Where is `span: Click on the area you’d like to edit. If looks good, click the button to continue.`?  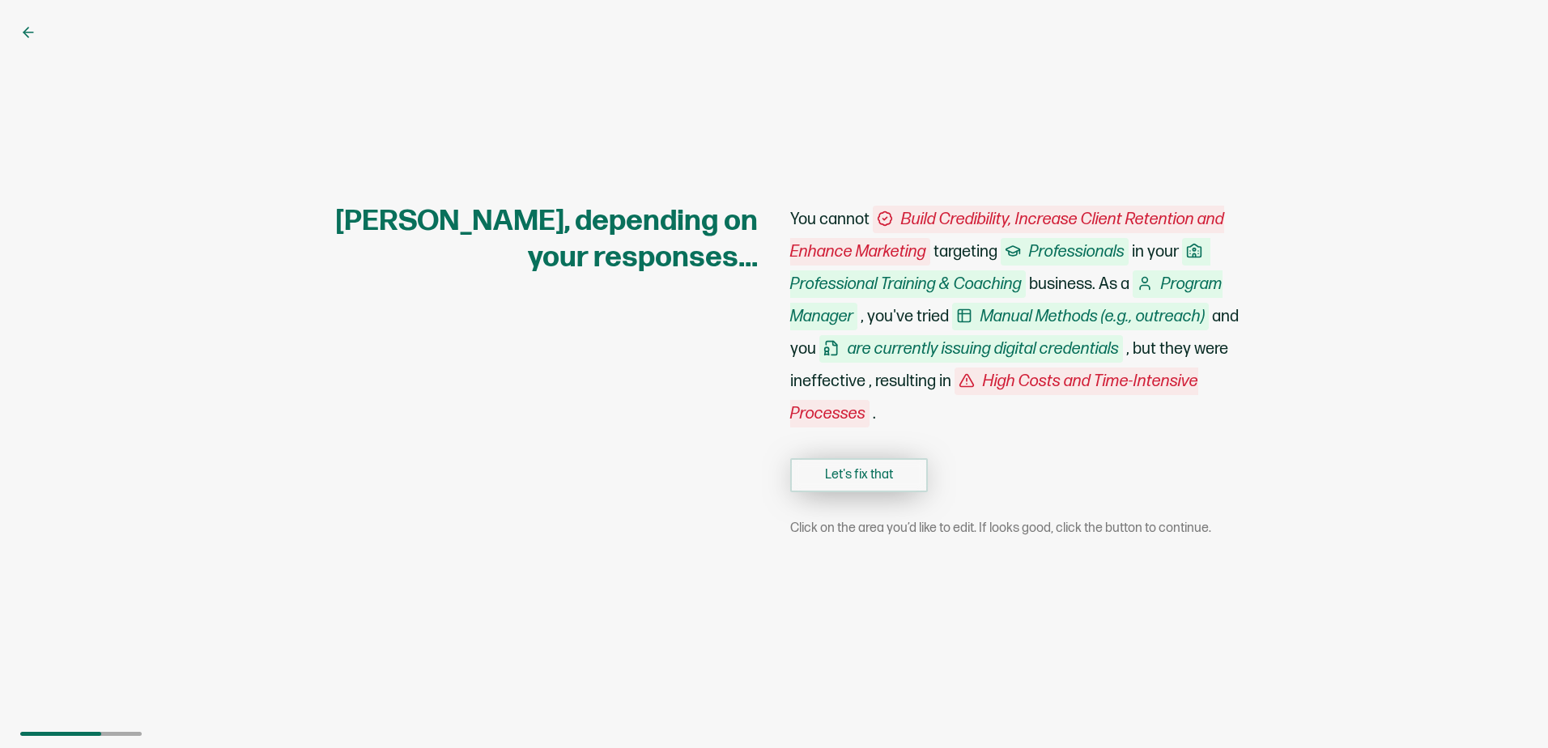 span: Click on the area you’d like to edit. If looks good, click the button to continue. is located at coordinates (1001, 529).